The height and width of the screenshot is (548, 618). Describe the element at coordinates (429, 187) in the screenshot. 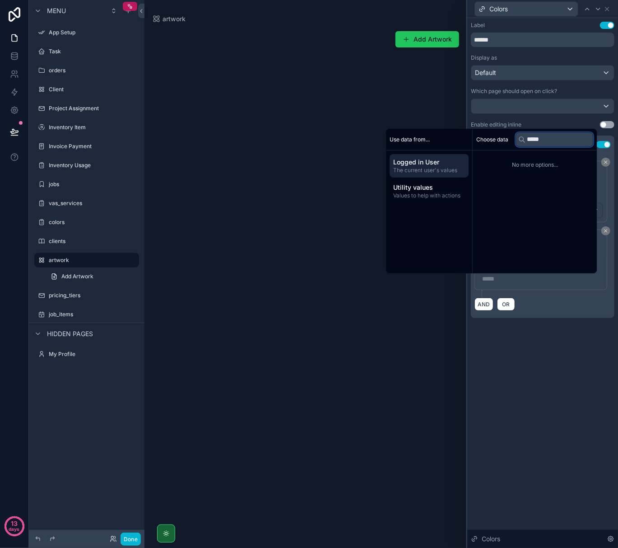

I see `span: Utility values` at that location.